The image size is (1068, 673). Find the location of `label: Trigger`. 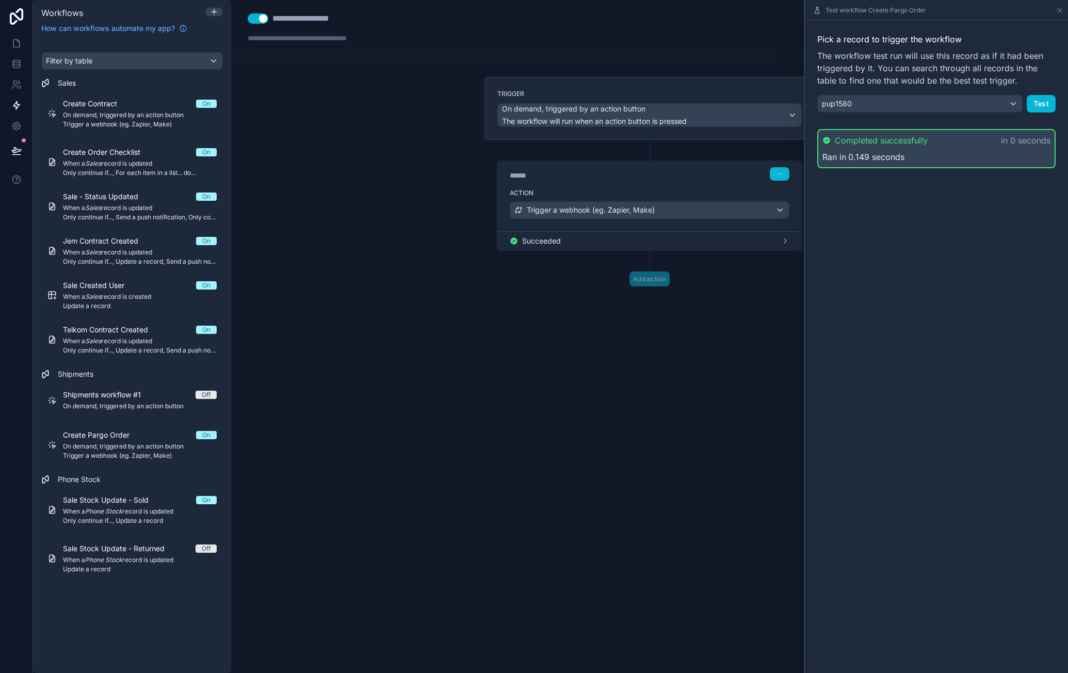

label: Trigger is located at coordinates (650, 94).